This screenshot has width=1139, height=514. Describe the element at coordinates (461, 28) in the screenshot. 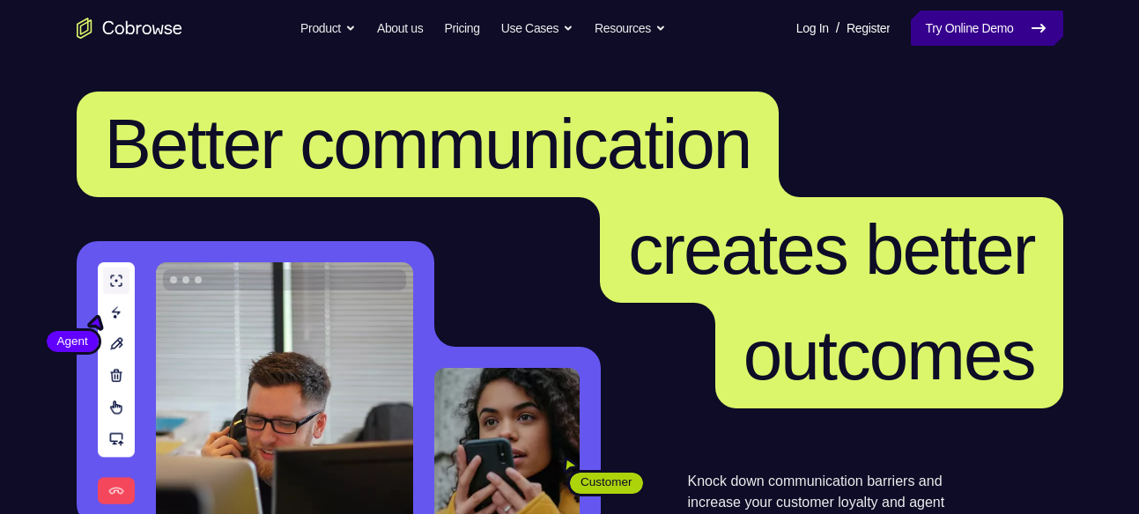

I see `a: Pricing` at that location.